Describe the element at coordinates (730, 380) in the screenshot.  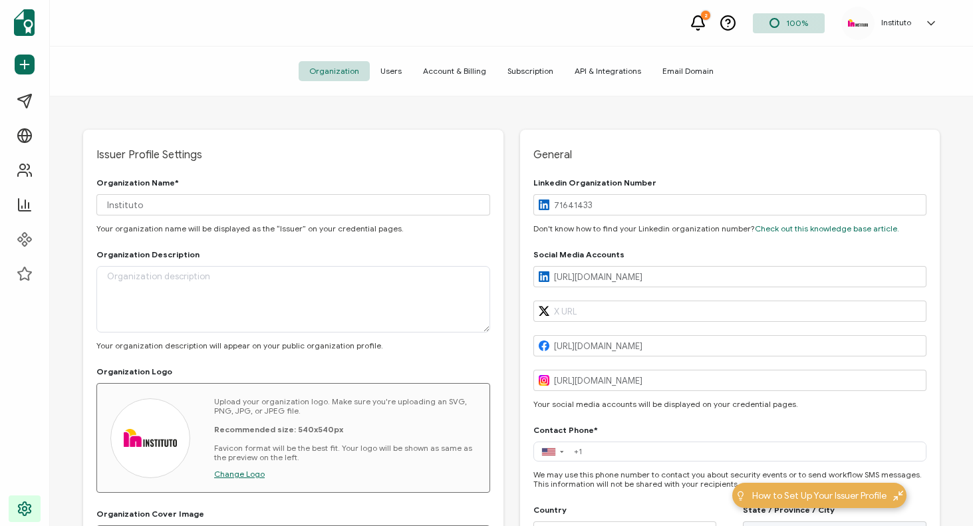
I see `input: Instagram URL` at that location.